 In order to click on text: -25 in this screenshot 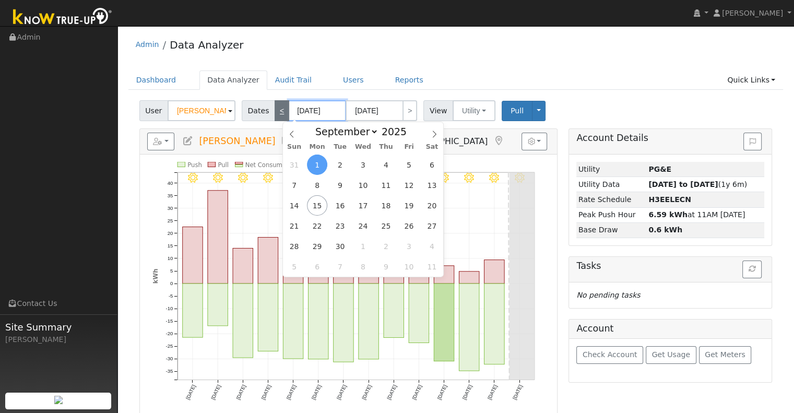, I will do `click(169, 346)`.